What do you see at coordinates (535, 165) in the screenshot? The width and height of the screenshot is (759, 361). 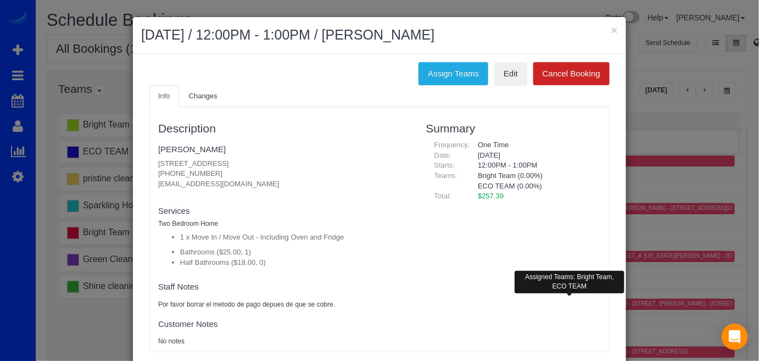 I see `div: 12:00PM - 1:00PM` at bounding box center [535, 165].